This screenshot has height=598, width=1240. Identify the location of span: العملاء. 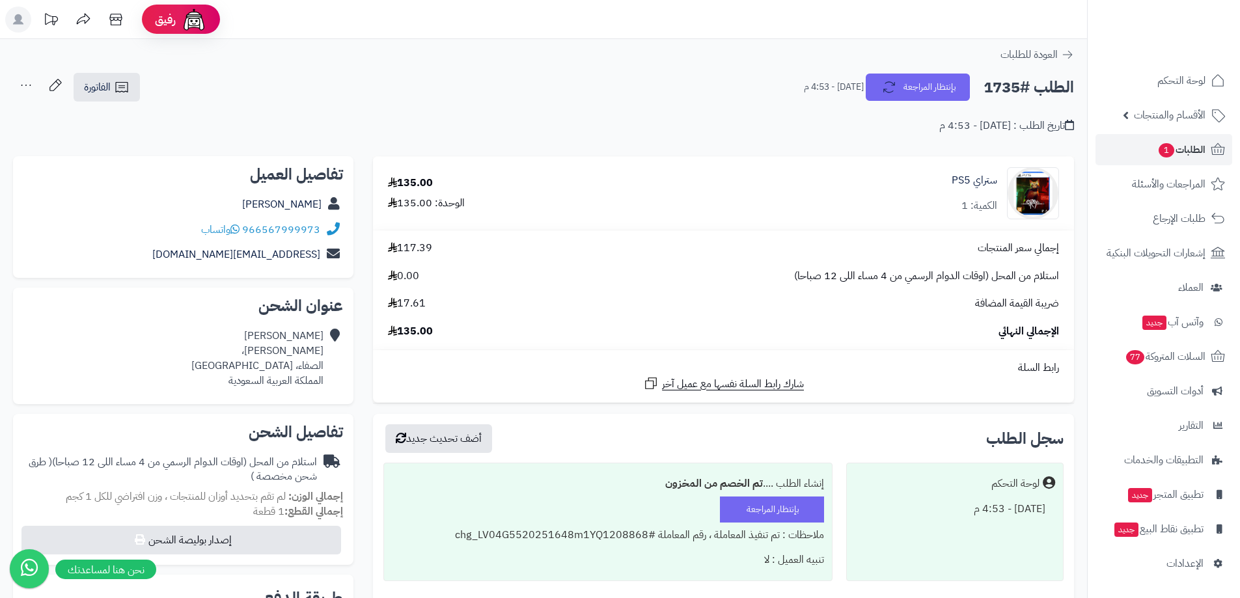
(1191, 288).